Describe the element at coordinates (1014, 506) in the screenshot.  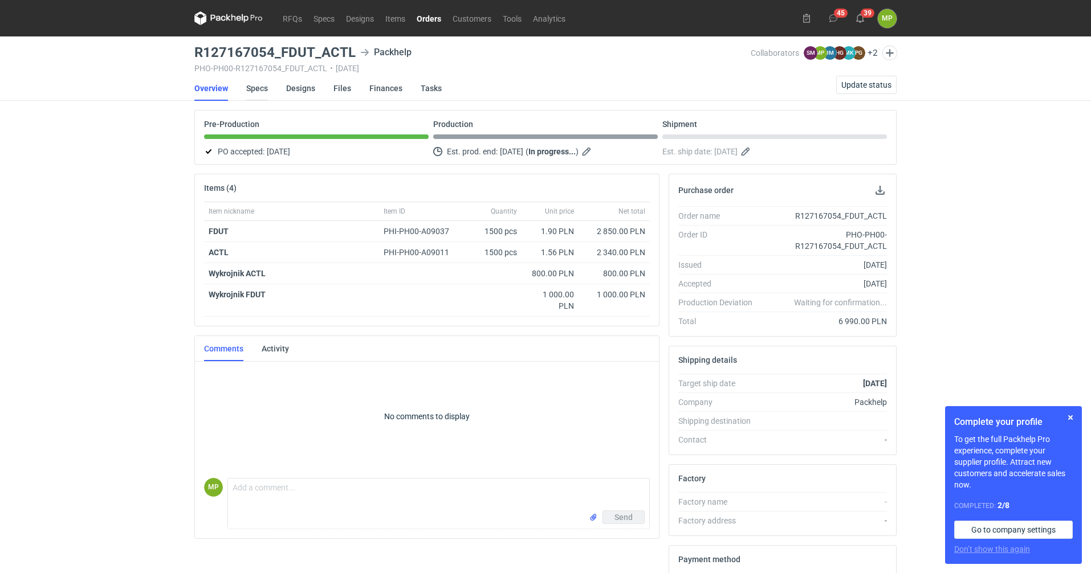
I see `div: Completed:` at that location.